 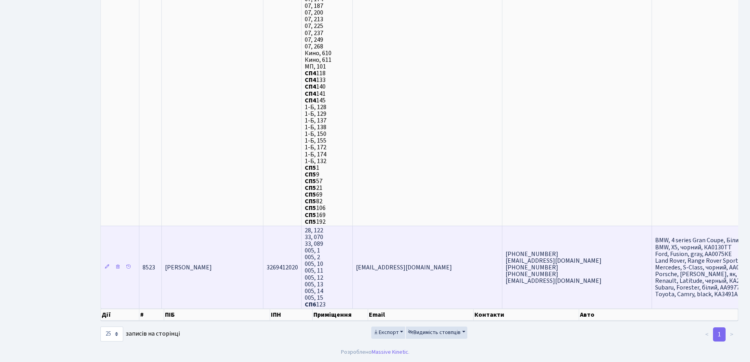 I want to click on th: Email, so click(x=421, y=314).